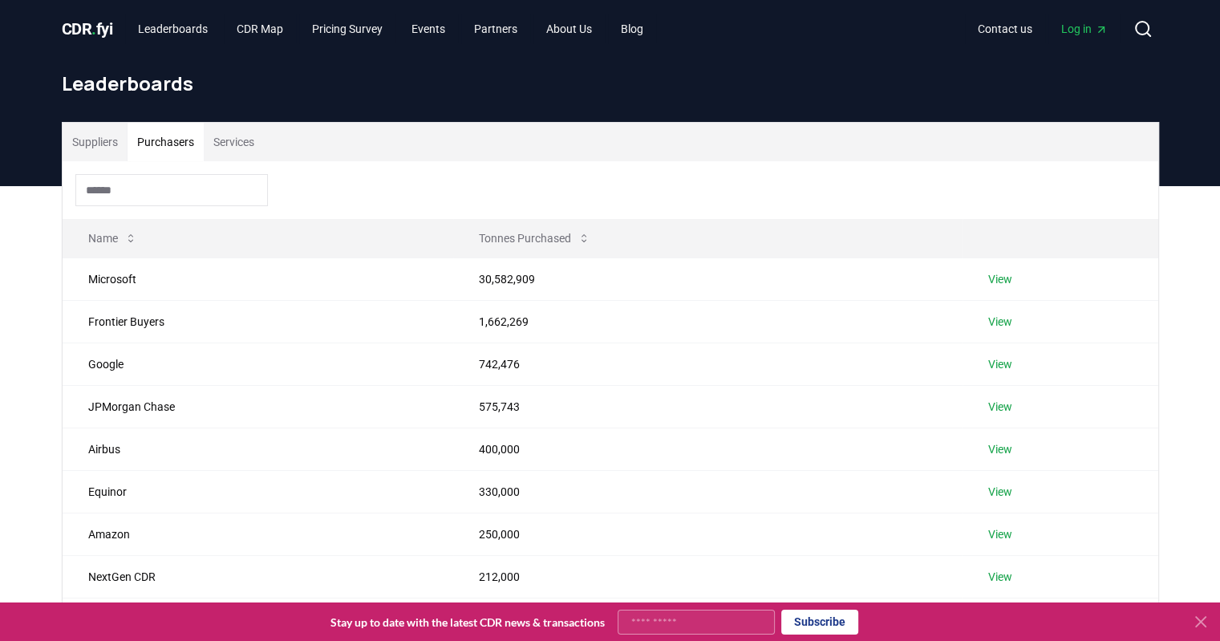 Image resolution: width=1220 pixels, height=641 pixels. Describe the element at coordinates (87, 29) in the screenshot. I see `a: CDR.fyi` at that location.